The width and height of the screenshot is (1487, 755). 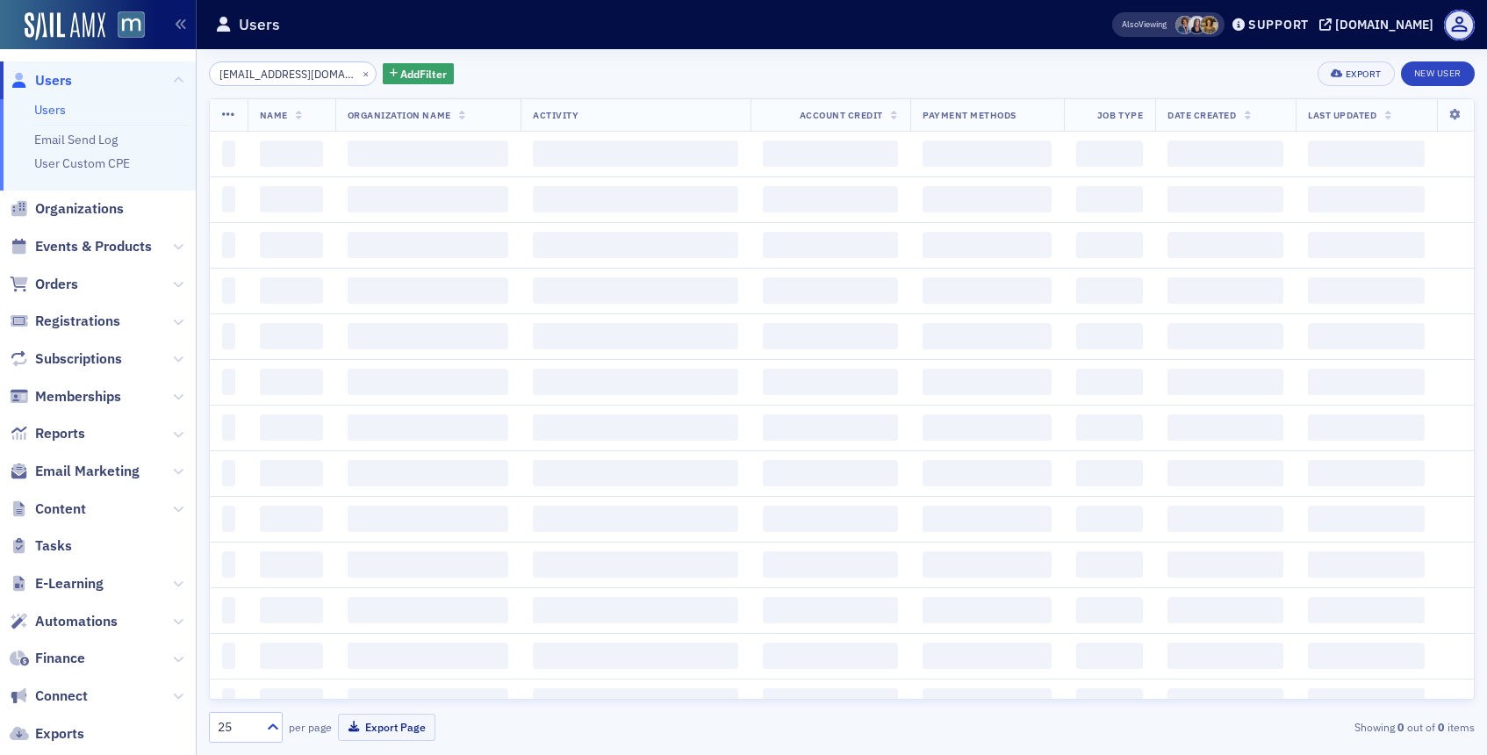 What do you see at coordinates (419, 74) in the screenshot?
I see `button: AddFilter` at bounding box center [419, 74].